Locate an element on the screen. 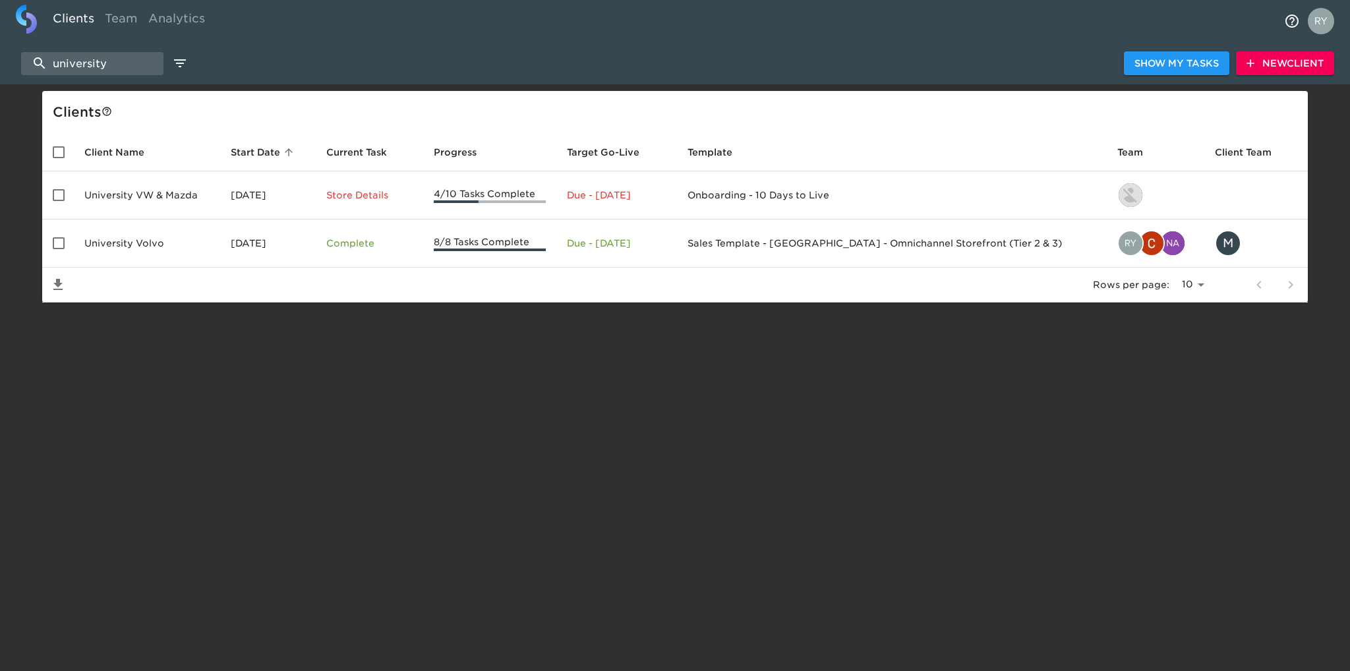  img: logo is located at coordinates (26, 19).